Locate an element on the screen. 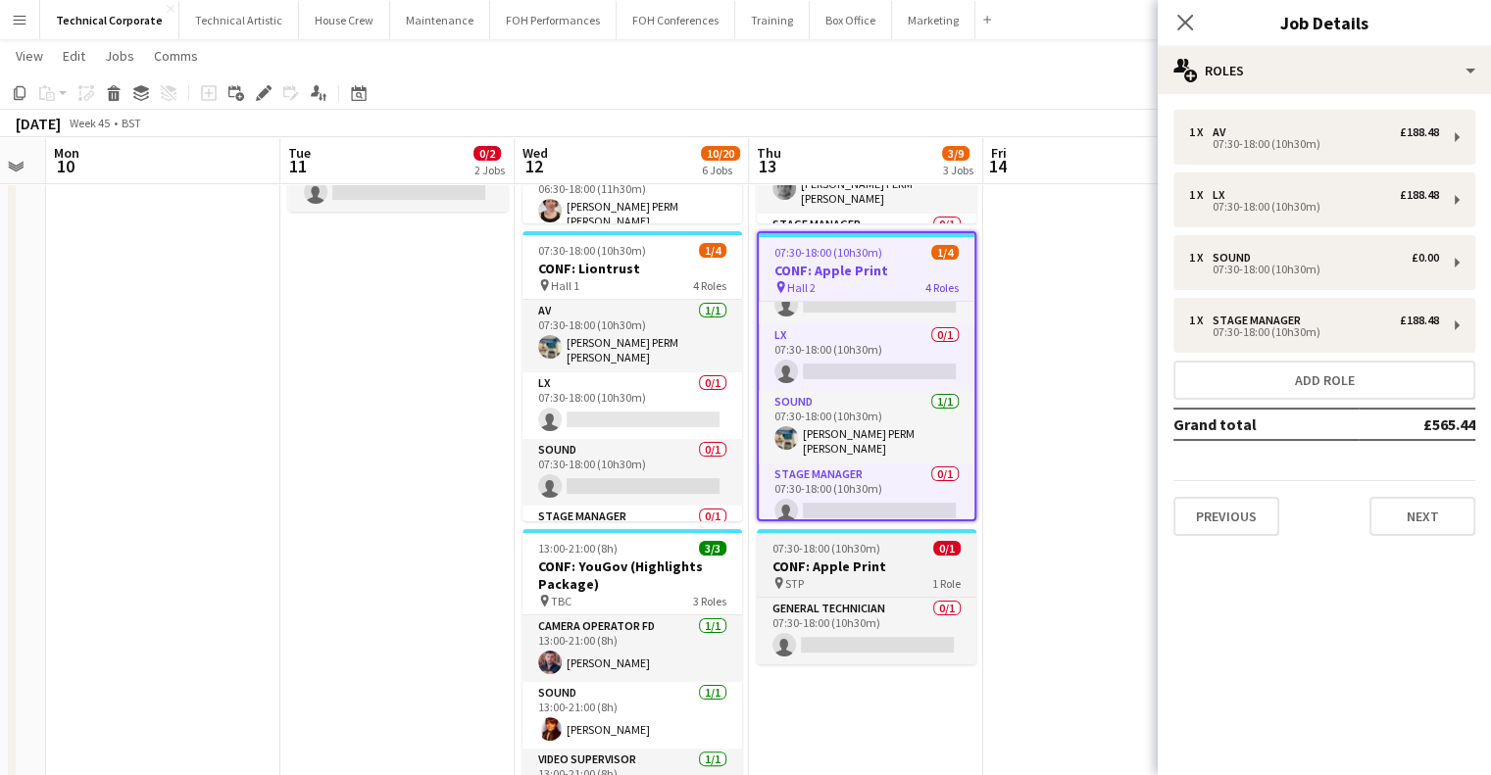 The image size is (1491, 775). app-card-role: Stage Manager0/107:30-18:00 (10h30m) is located at coordinates (867, 497).